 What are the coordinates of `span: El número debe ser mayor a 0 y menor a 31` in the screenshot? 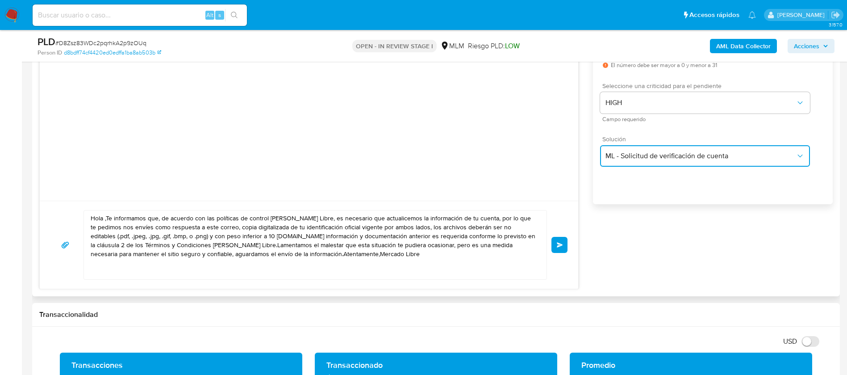 It's located at (664, 65).